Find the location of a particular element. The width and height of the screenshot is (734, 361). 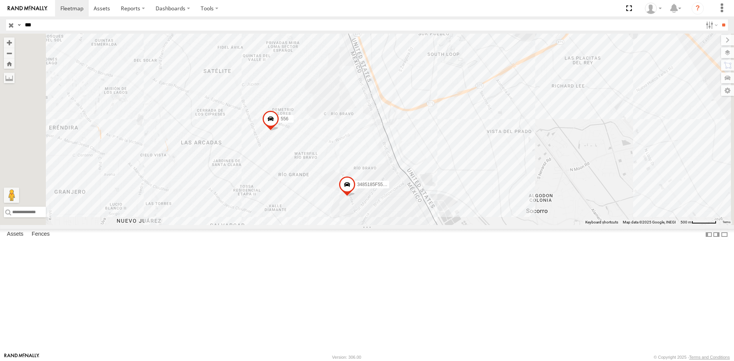

span: Map data ©2025 Google, INEGI is located at coordinates (649, 222).